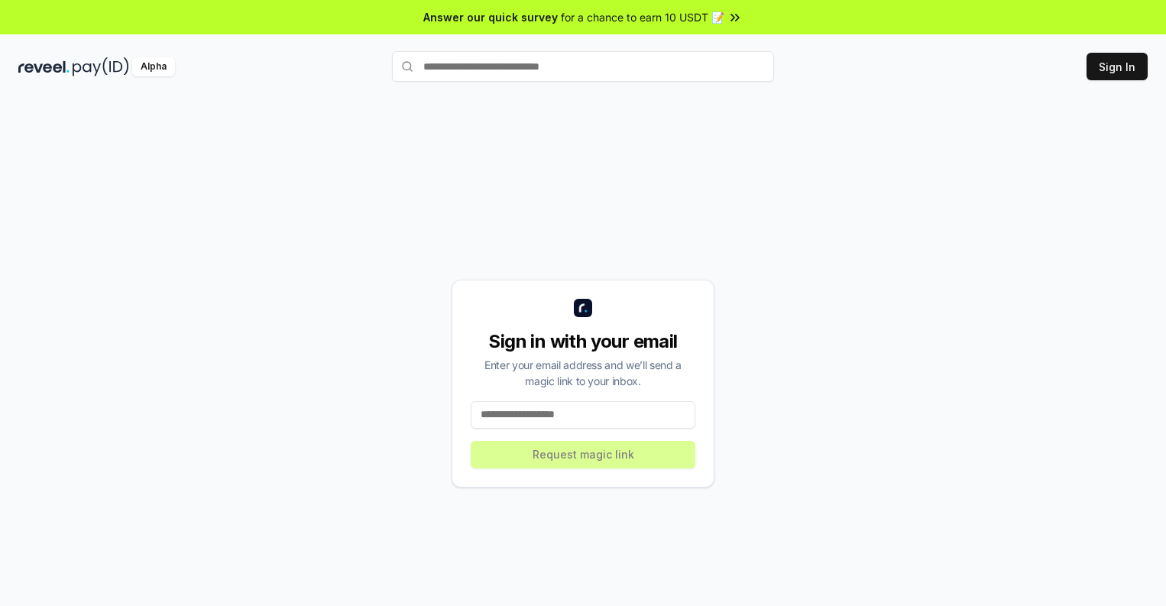 This screenshot has width=1166, height=606. What do you see at coordinates (1117, 66) in the screenshot?
I see `button: Sign In` at bounding box center [1117, 66].